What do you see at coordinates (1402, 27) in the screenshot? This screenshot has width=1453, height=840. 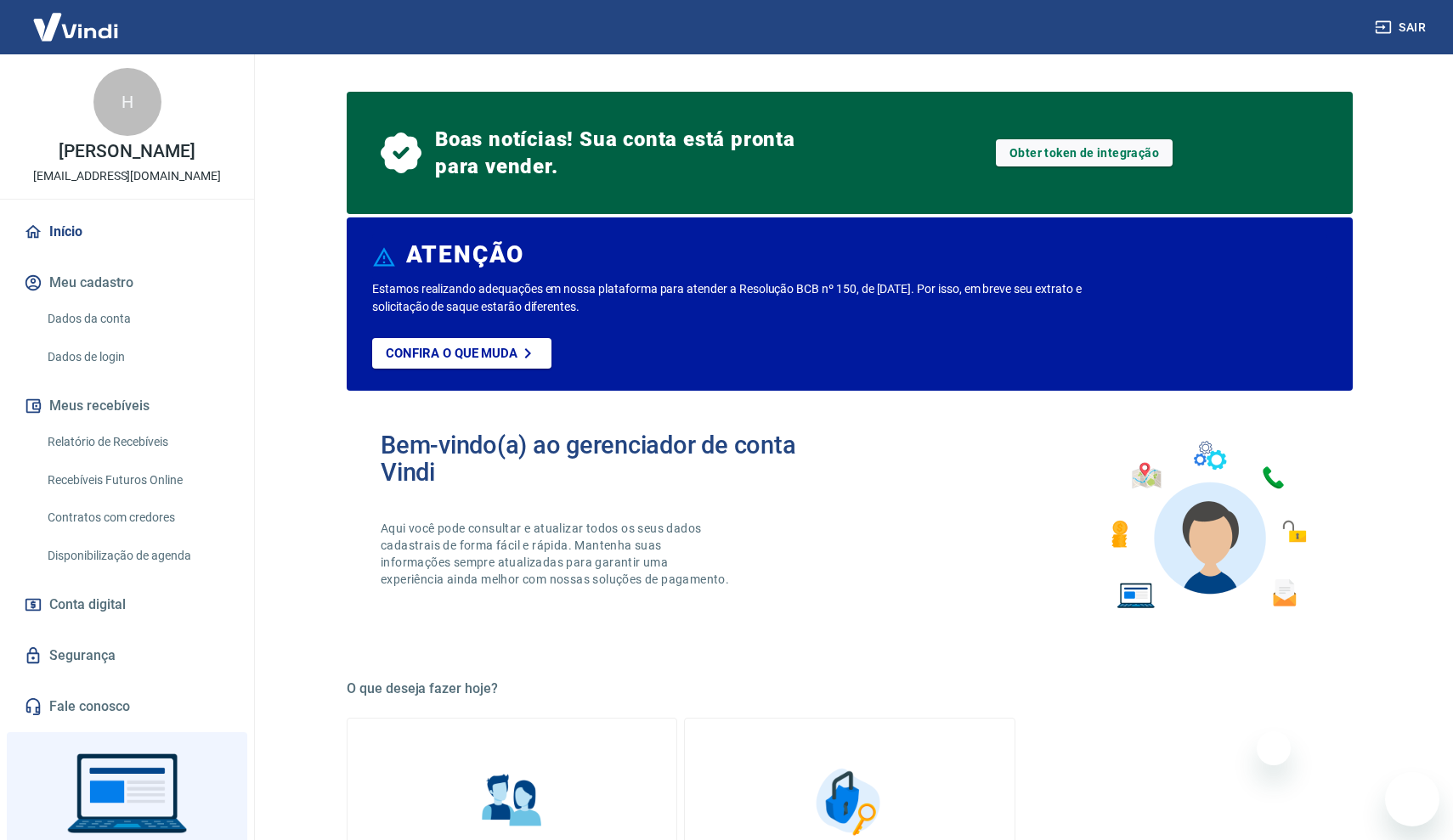 I see `button: Sair` at bounding box center [1402, 27].